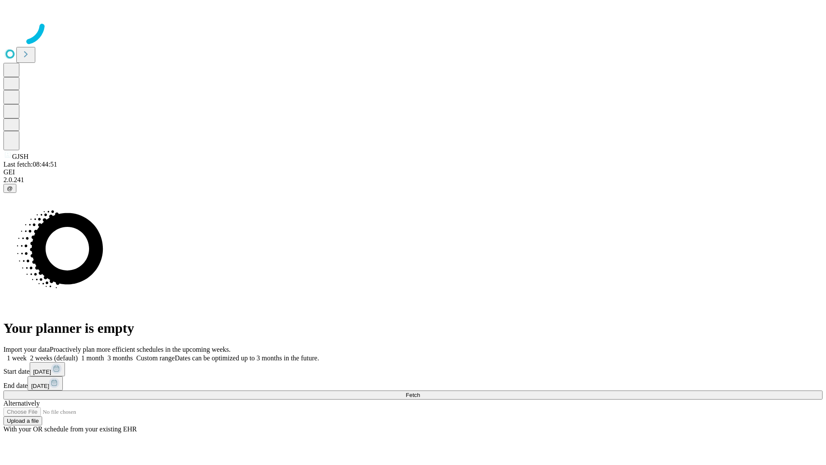  Describe the element at coordinates (54, 358) in the screenshot. I see `span: 2 weeks (default)` at that location.